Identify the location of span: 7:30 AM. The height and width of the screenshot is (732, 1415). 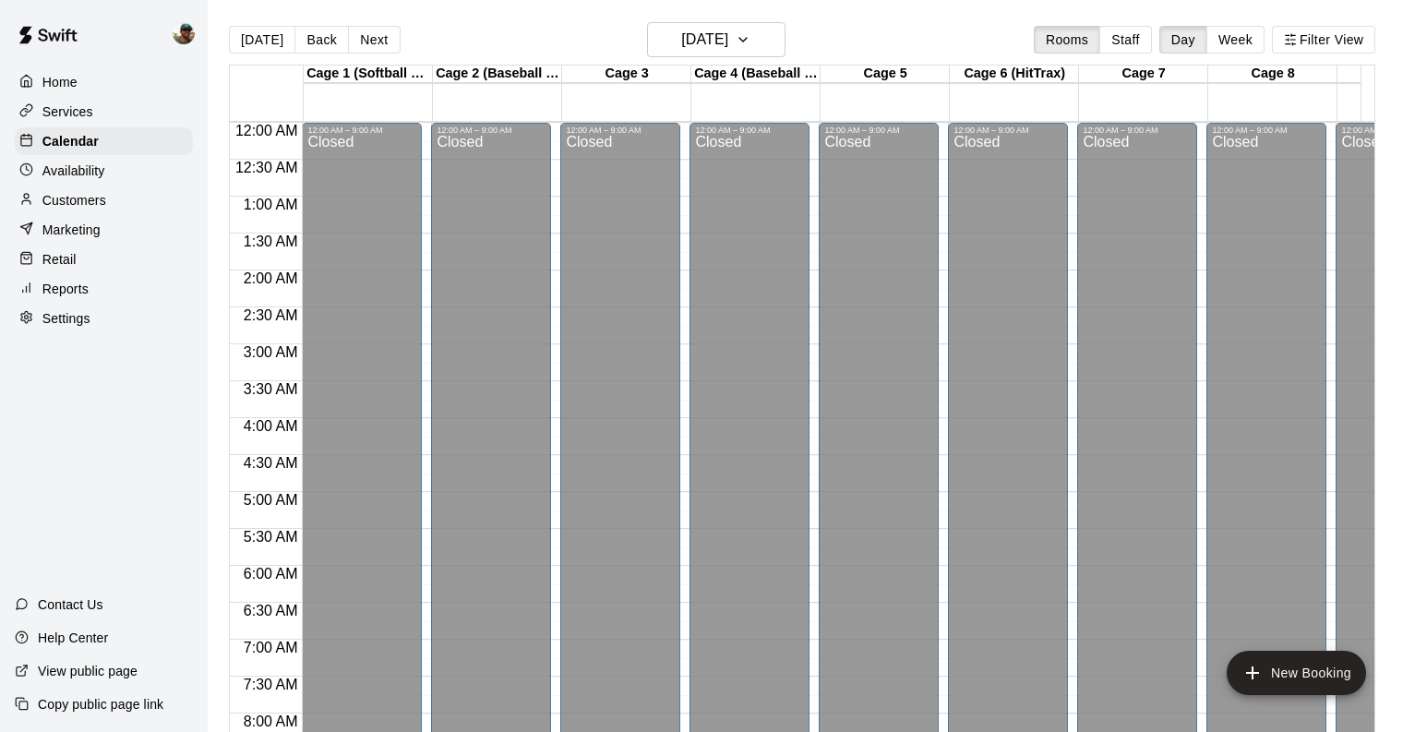
(271, 684).